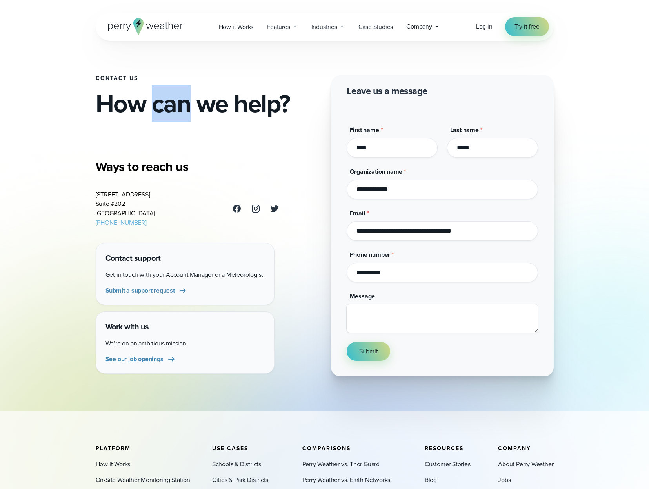 The width and height of the screenshot is (649, 489). What do you see at coordinates (185, 258) in the screenshot?
I see `h4: Contact support` at bounding box center [185, 258].